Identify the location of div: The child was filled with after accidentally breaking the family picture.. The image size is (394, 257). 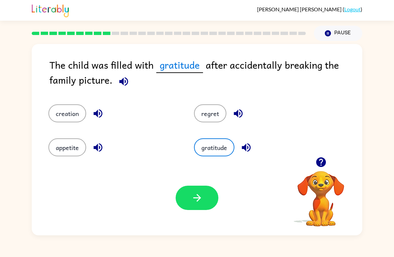
(206, 74).